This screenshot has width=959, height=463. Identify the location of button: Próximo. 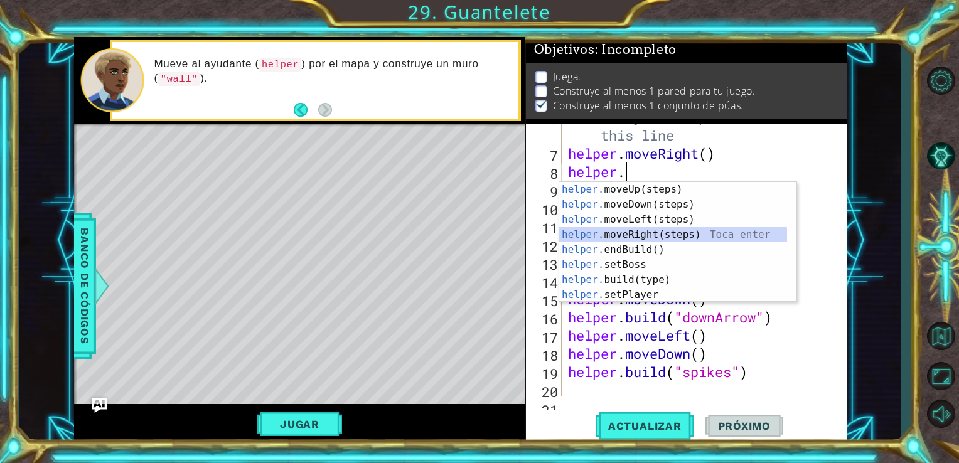
(744, 425).